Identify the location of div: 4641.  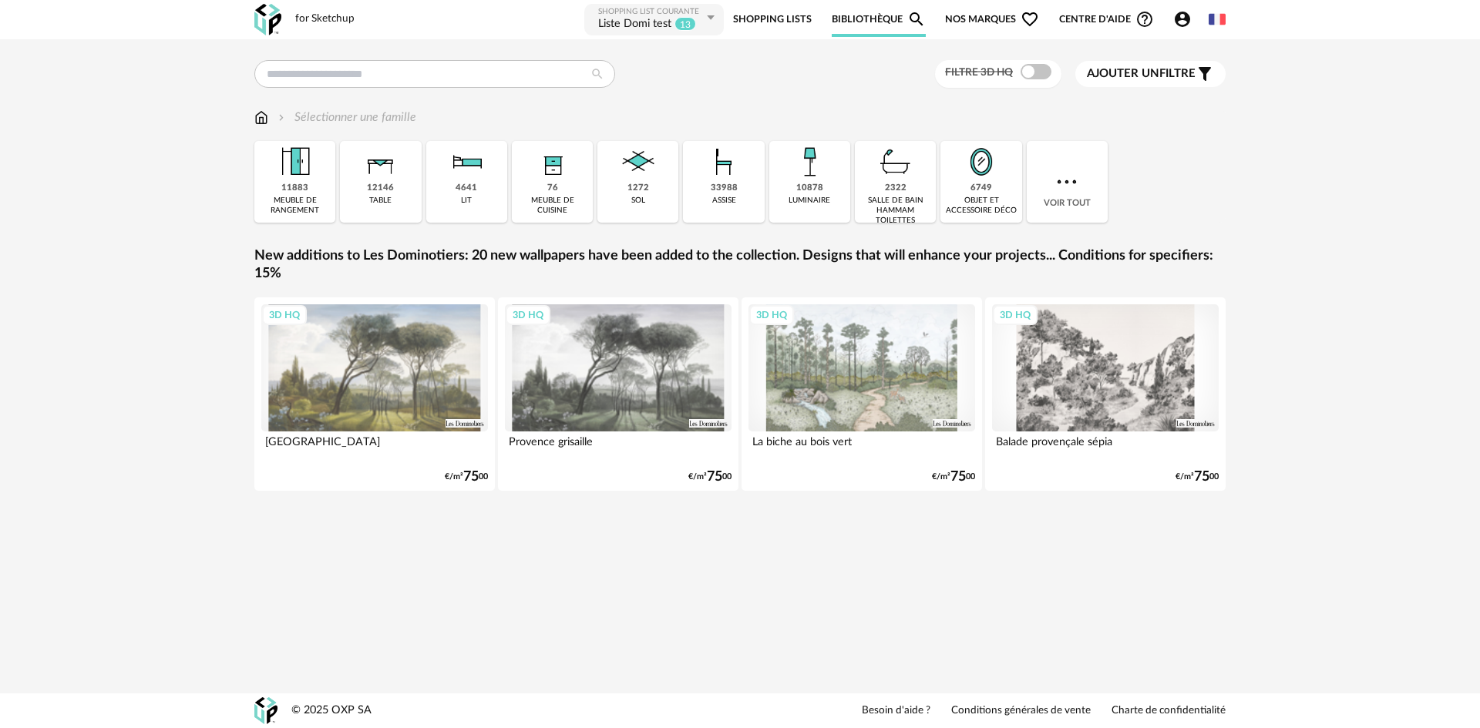
(466, 188).